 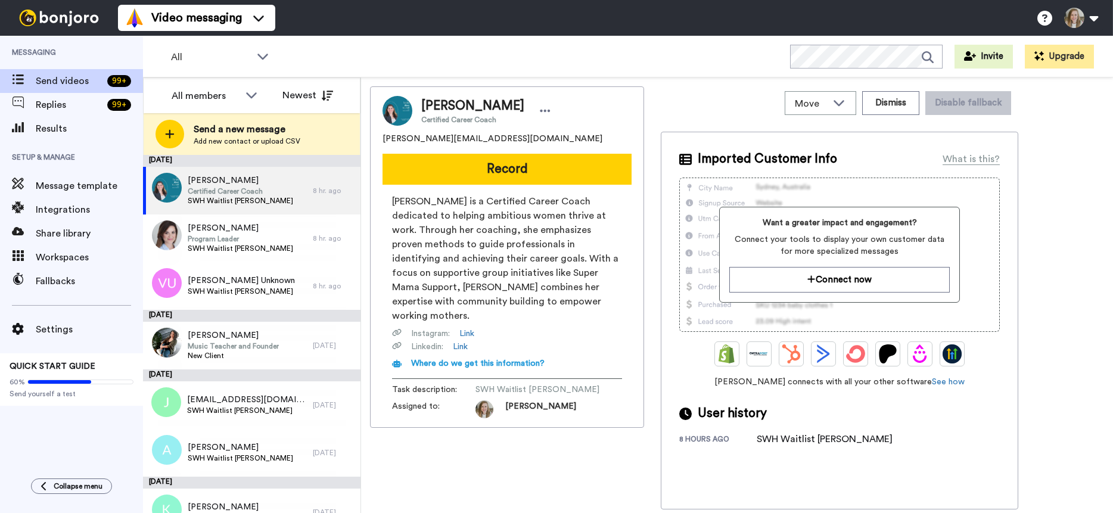 What do you see at coordinates (52, 367) in the screenshot?
I see `span: QUICK START GUIDE` at bounding box center [52, 367].